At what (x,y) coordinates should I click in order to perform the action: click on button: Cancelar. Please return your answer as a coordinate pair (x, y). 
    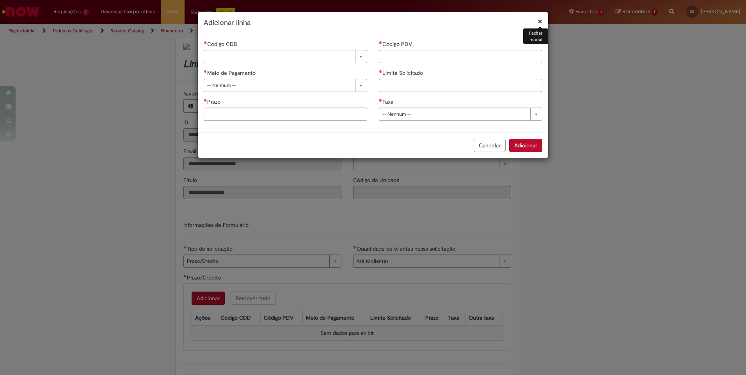
    Looking at the image, I should click on (490, 146).